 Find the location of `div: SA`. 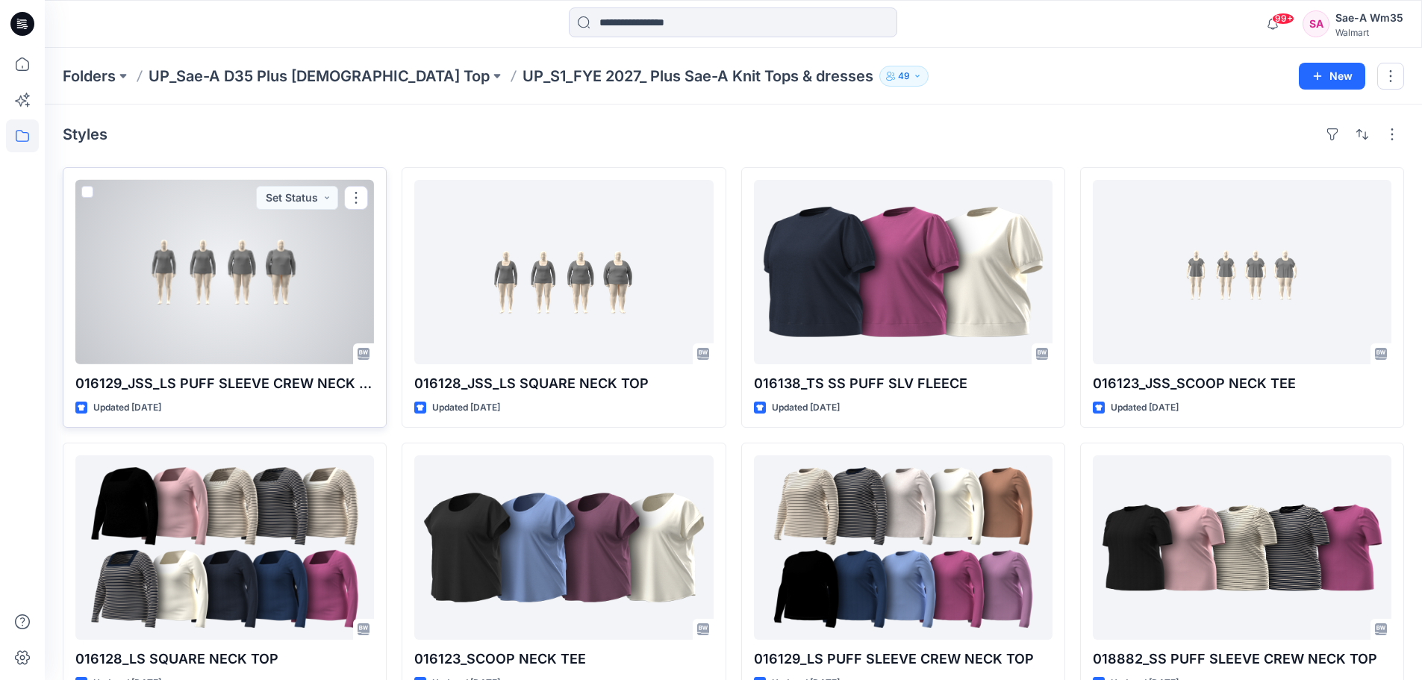

div: SA is located at coordinates (1316, 24).